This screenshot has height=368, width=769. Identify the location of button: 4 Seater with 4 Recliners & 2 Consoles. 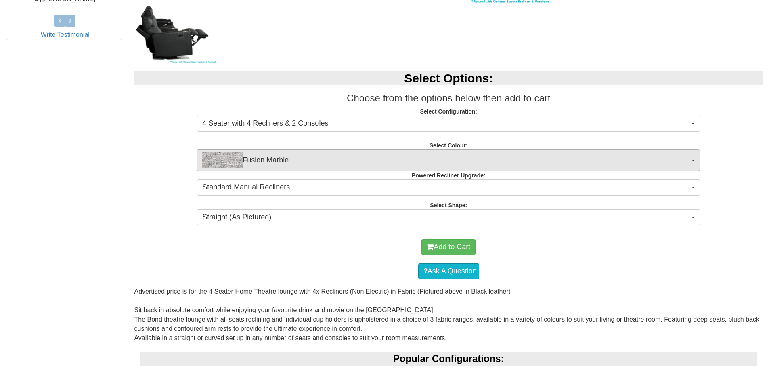
(448, 124).